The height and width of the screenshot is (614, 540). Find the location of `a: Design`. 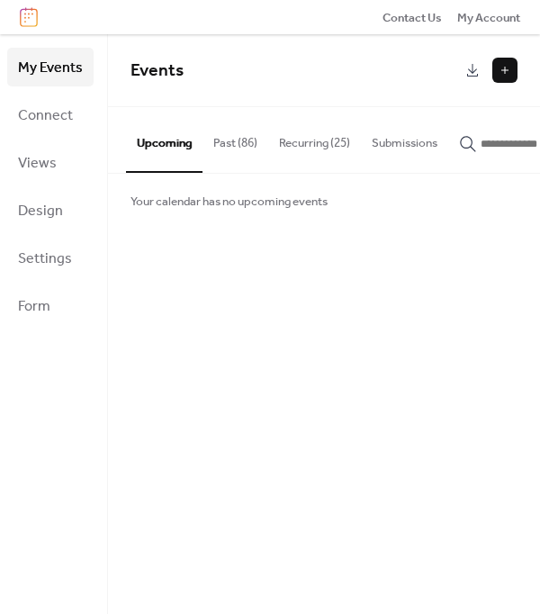

a: Design is located at coordinates (50, 210).